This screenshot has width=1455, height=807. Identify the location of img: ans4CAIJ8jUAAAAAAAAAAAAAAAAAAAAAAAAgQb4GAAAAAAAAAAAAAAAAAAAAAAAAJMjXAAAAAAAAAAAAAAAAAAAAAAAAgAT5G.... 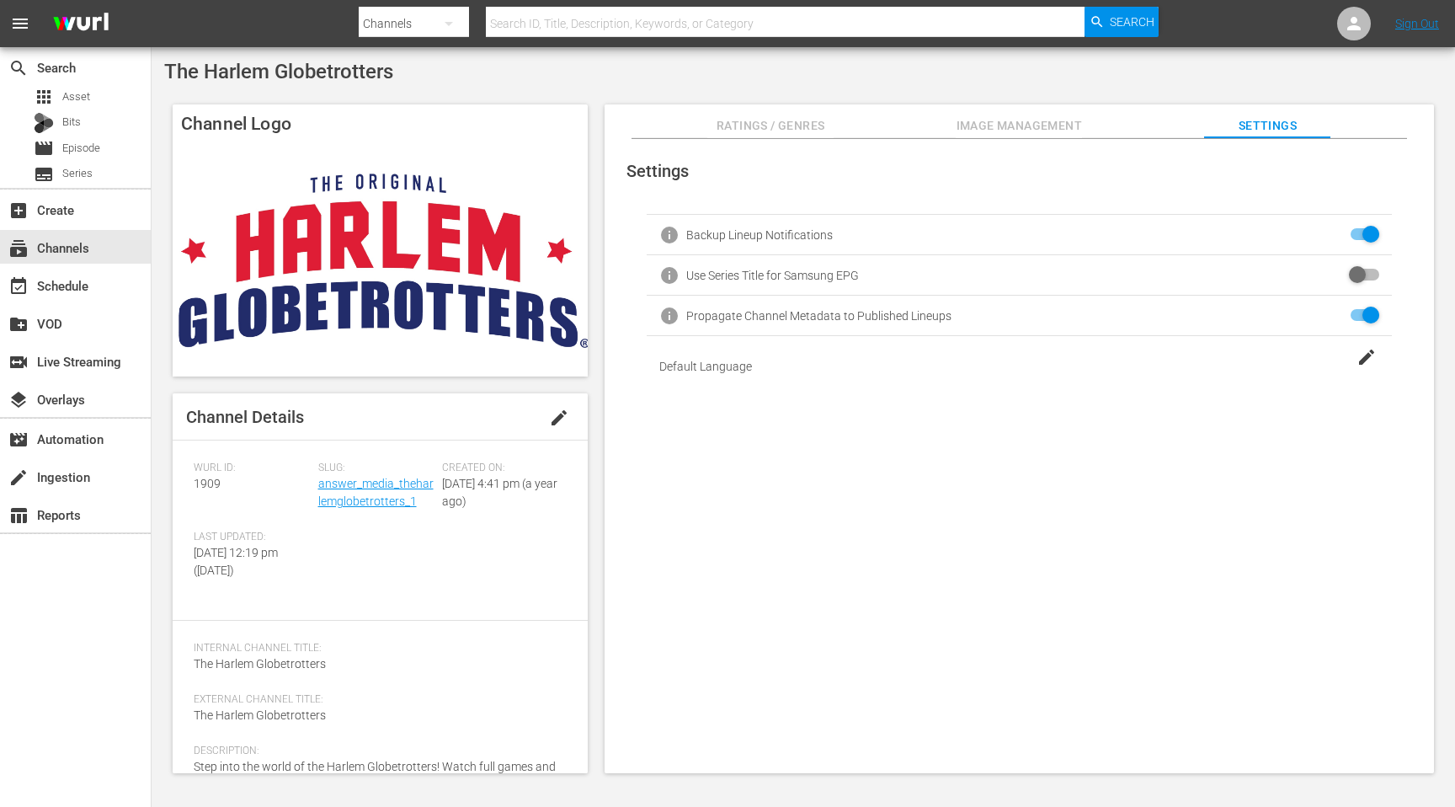
(81, 24).